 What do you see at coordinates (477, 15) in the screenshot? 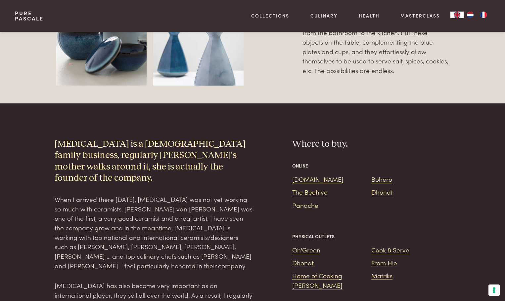
I see `ul: Language list` at bounding box center [477, 15].